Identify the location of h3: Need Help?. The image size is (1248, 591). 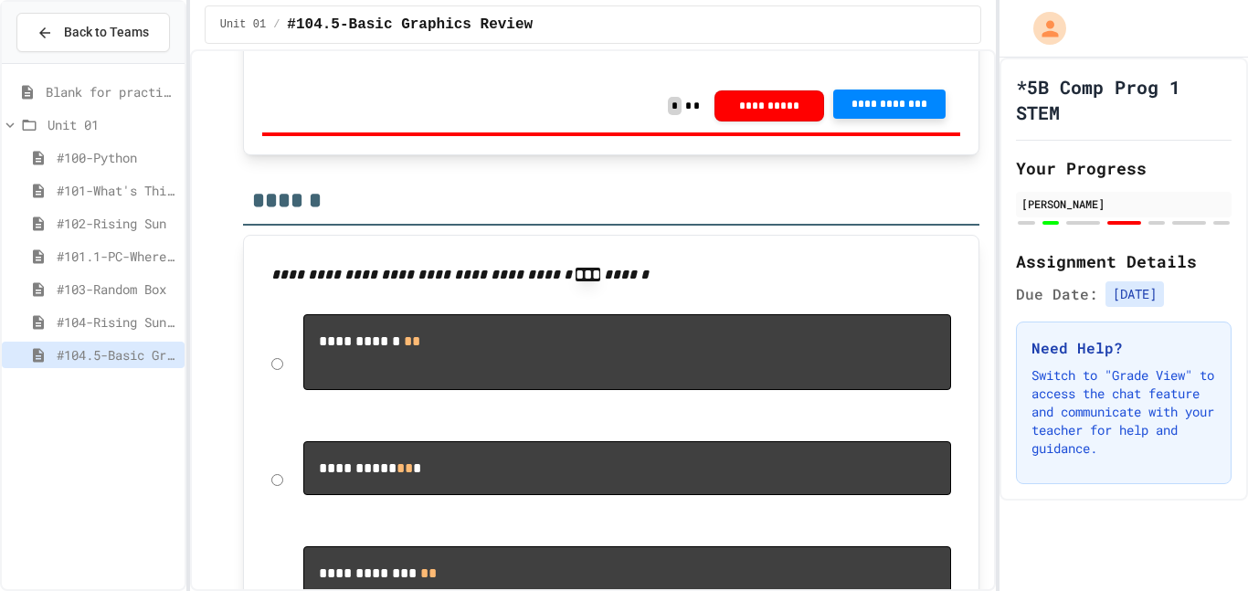
(1124, 348).